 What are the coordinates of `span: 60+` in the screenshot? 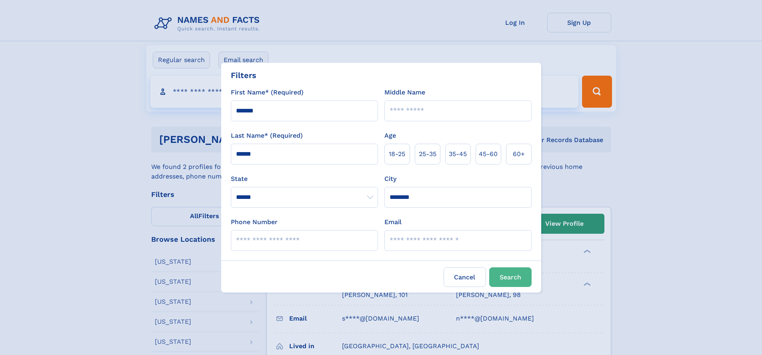 It's located at (519, 154).